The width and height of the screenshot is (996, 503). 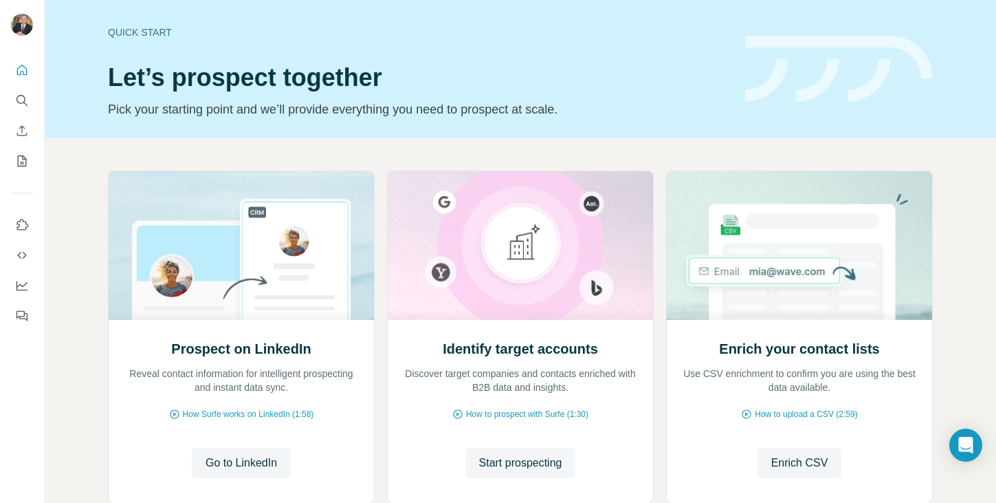 What do you see at coordinates (248, 414) in the screenshot?
I see `span: How Surfe works on LinkedIn (1:58)` at bounding box center [248, 414].